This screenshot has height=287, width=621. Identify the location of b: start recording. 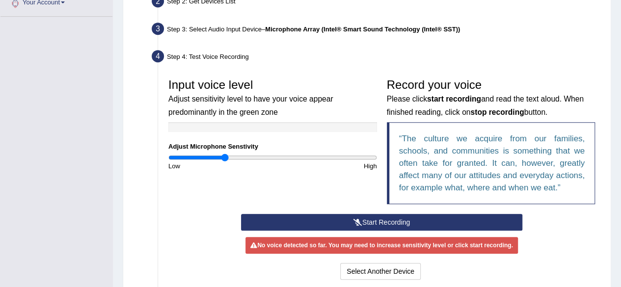
(454, 99).